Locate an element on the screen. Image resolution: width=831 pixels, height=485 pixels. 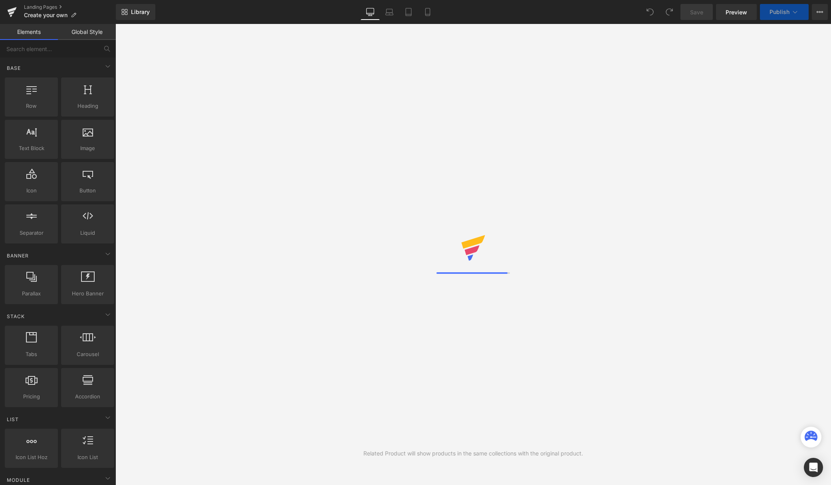
span: Save is located at coordinates (697, 12).